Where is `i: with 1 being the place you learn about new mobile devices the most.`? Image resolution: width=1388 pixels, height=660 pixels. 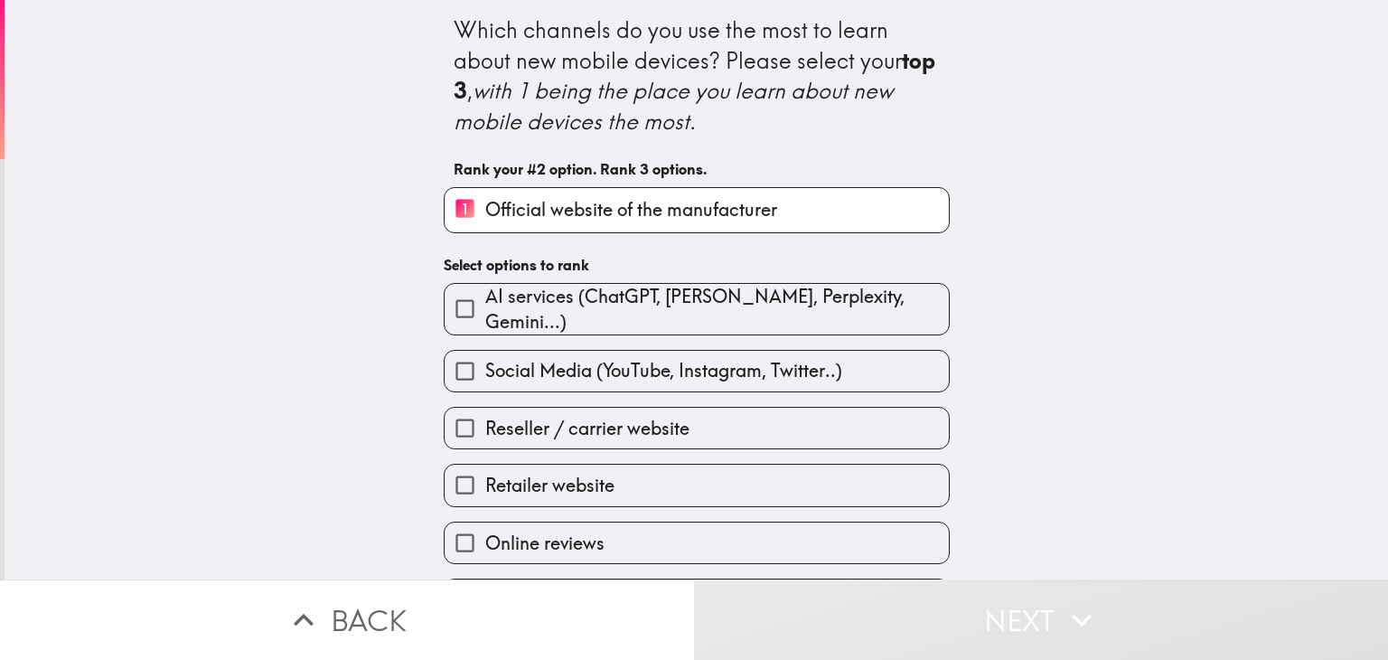 i: with 1 being the place you learn about new mobile devices the most. is located at coordinates (676, 106).